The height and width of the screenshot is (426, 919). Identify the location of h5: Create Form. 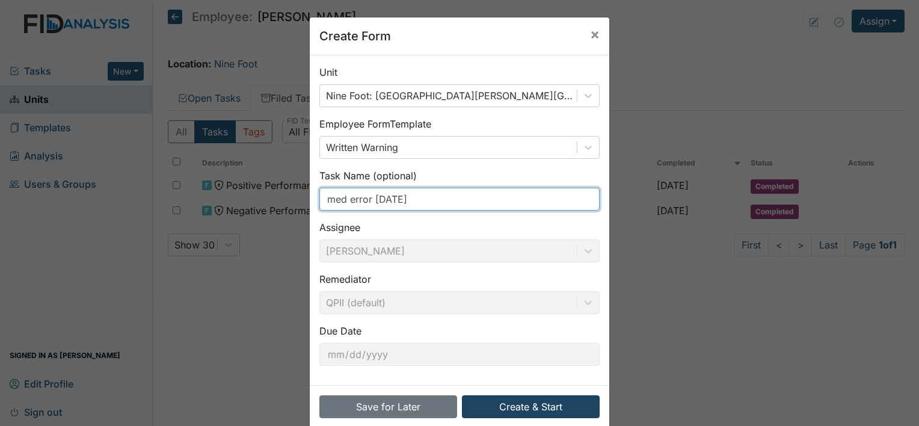
(355, 36).